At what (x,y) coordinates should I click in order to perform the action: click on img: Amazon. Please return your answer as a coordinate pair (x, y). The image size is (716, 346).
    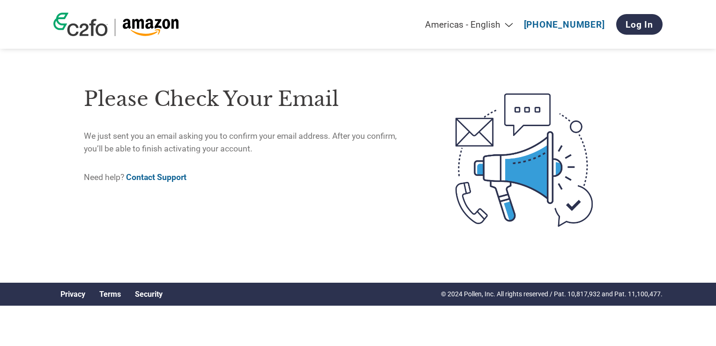
    Looking at the image, I should click on (150, 27).